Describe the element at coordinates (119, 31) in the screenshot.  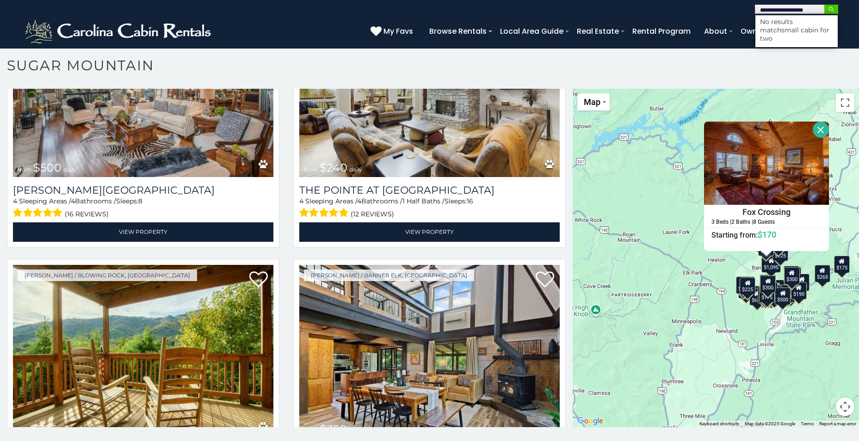
I see `img: White-1-2.png` at that location.